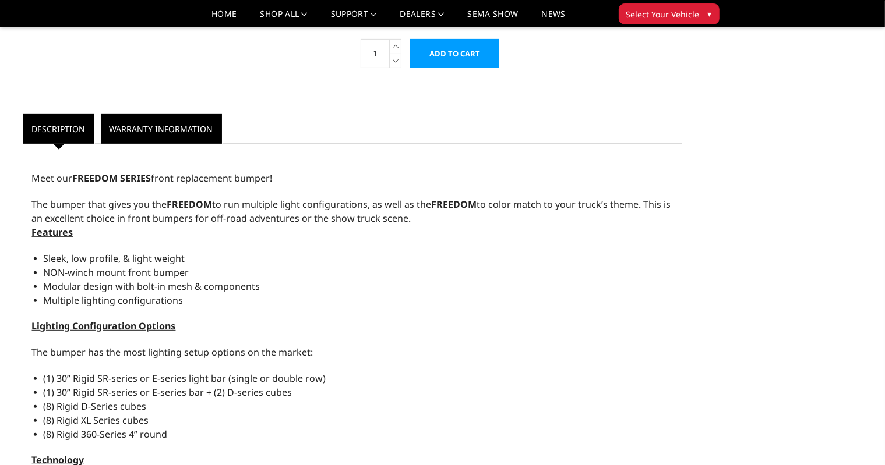 The image size is (885, 465). Describe the element at coordinates (114, 301) in the screenshot. I see `span: Multiple lighting configurations` at that location.